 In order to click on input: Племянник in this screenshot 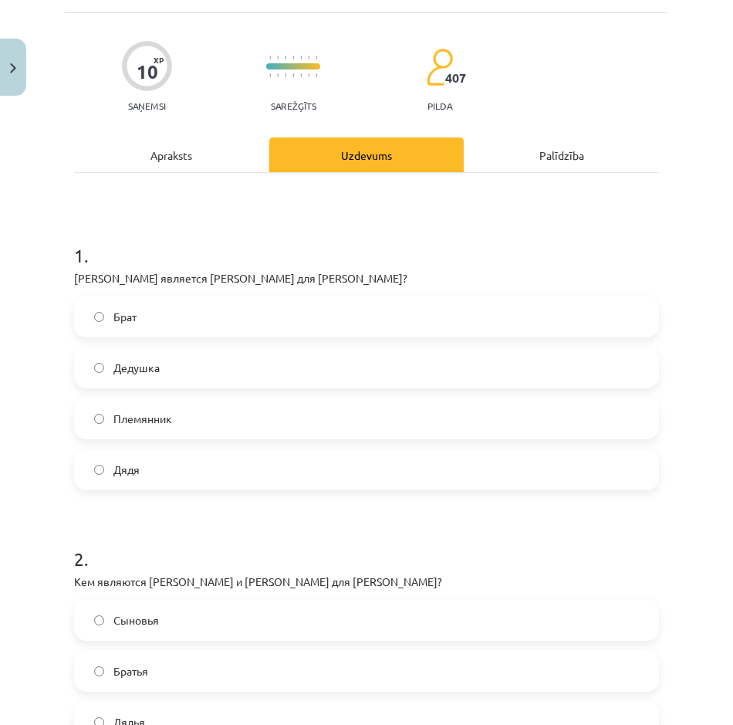, I will do `click(99, 418)`.